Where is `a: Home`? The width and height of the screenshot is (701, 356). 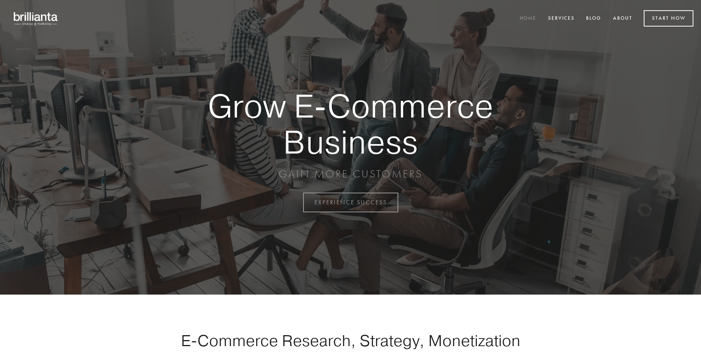
a: Home is located at coordinates (528, 19).